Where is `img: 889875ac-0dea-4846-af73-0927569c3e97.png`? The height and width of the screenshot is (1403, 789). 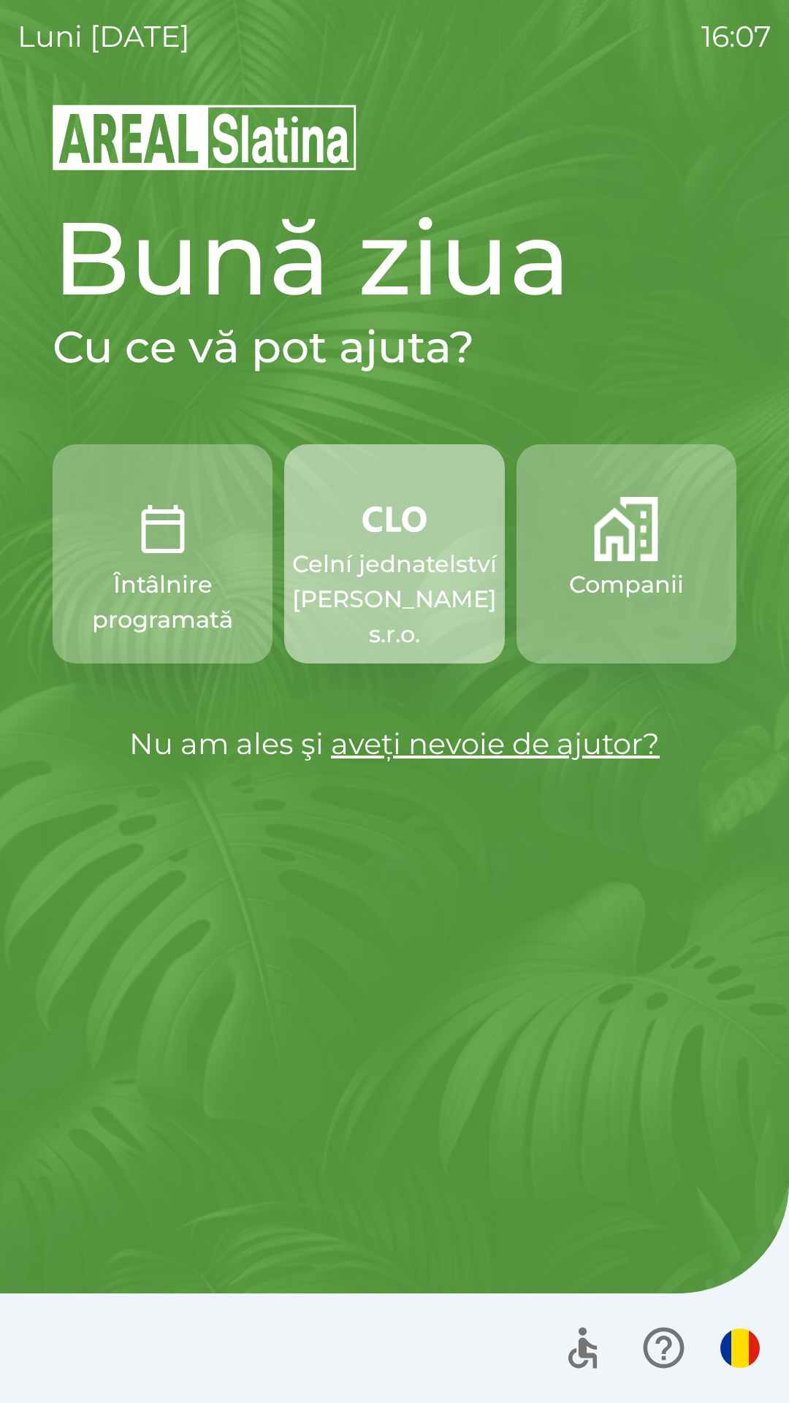
img: 889875ac-0dea-4846-af73-0927569c3e97.png is located at coordinates (395, 519).